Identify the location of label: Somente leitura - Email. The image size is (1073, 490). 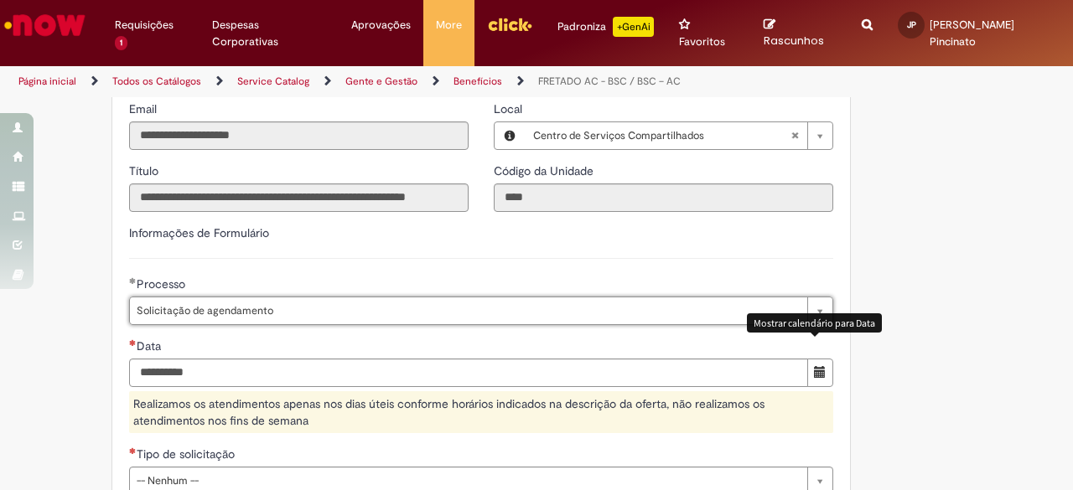
(144, 109).